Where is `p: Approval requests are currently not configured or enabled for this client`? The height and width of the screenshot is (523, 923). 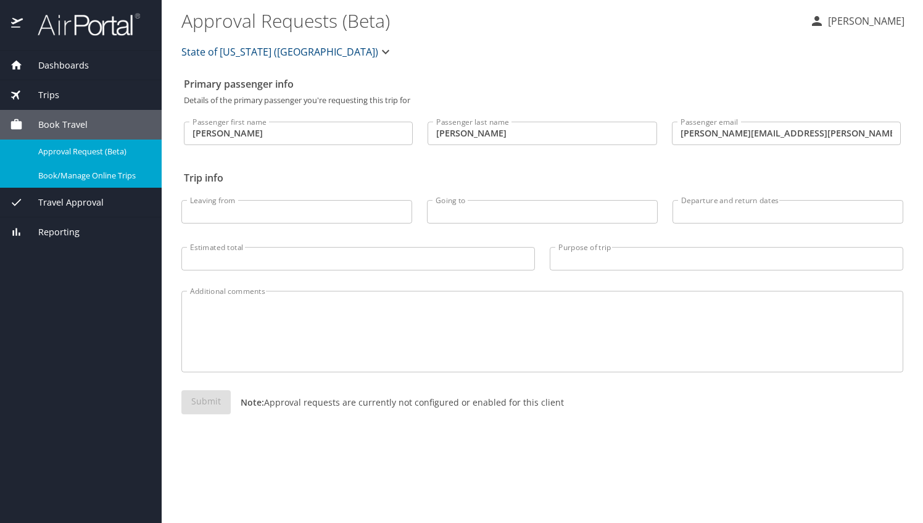 p: Approval requests are currently not configured or enabled for this client is located at coordinates (398, 402).